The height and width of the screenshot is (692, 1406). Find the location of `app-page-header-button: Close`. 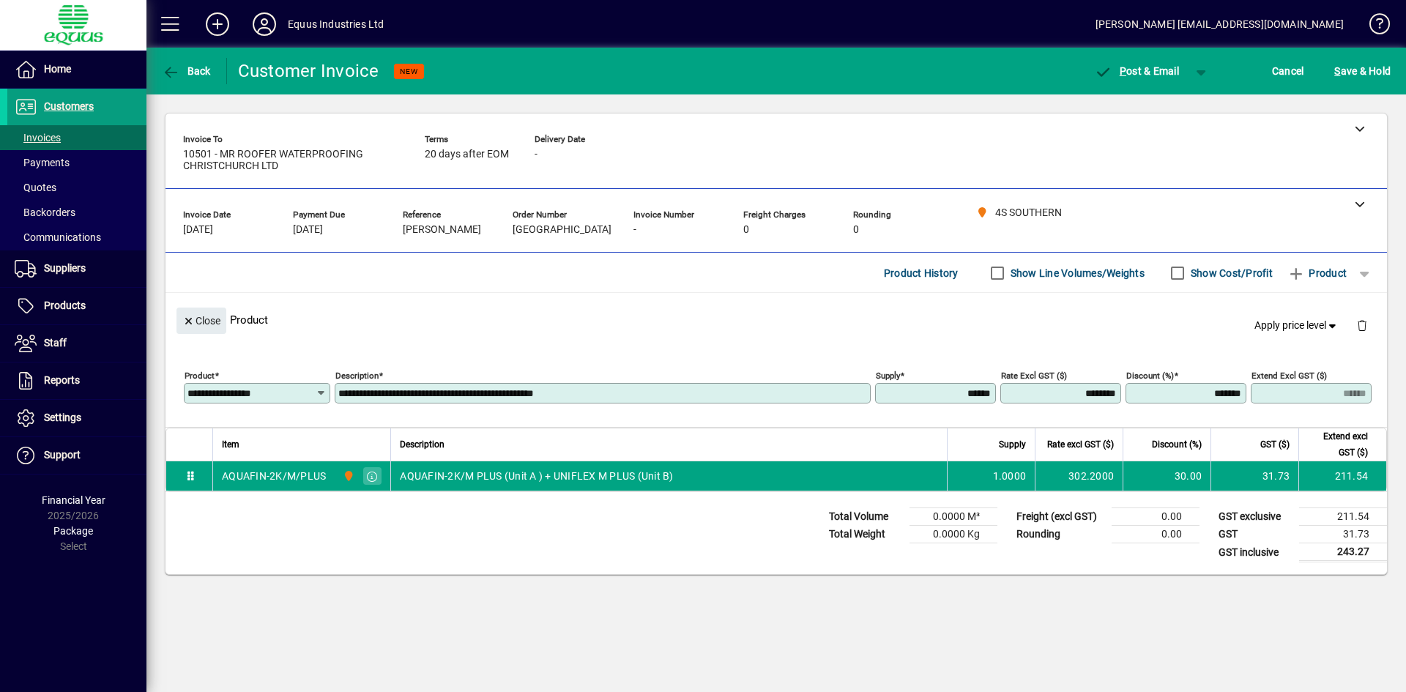

app-page-header-button: Close is located at coordinates (201, 320).